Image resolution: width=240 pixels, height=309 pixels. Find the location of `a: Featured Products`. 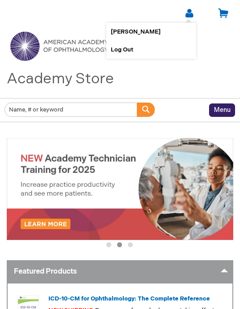

a: Featured Products is located at coordinates (120, 271).